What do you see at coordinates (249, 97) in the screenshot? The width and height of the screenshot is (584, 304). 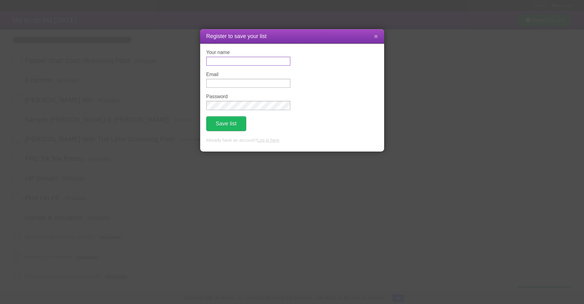 I see `label: Password` at bounding box center [249, 97].